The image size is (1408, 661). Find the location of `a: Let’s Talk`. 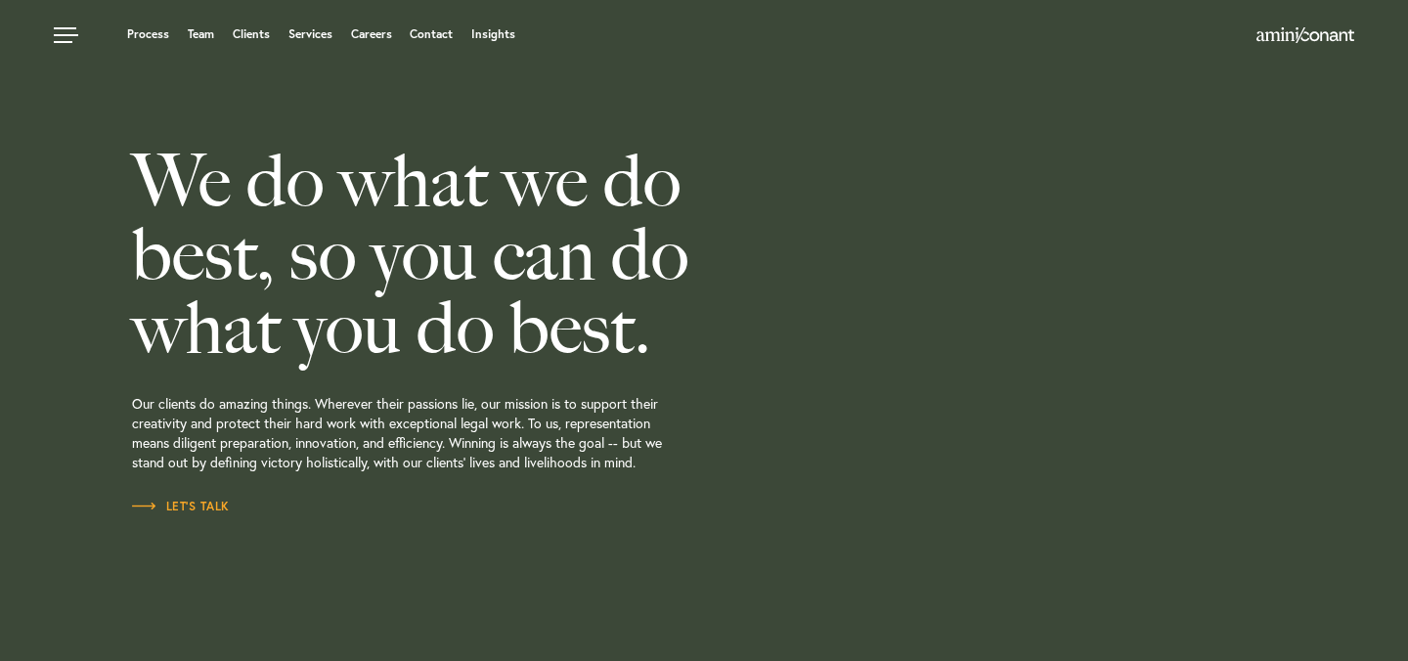

a: Let’s Talk is located at coordinates (181, 507).